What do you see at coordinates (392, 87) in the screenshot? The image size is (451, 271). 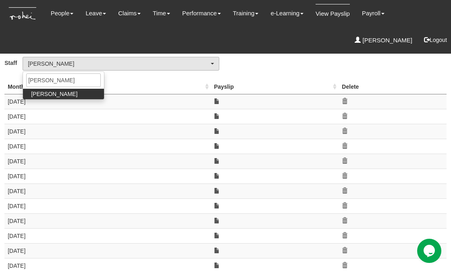 I see `th: Delete` at bounding box center [392, 87].